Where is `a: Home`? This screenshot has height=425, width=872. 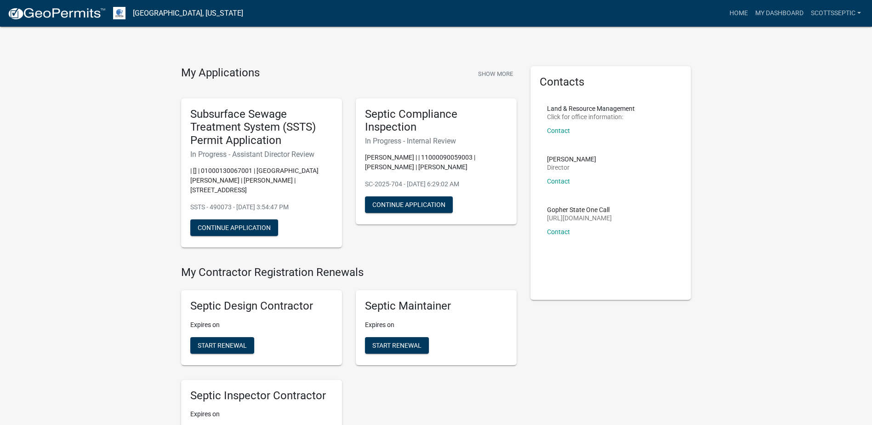
a: Home is located at coordinates (739, 13).